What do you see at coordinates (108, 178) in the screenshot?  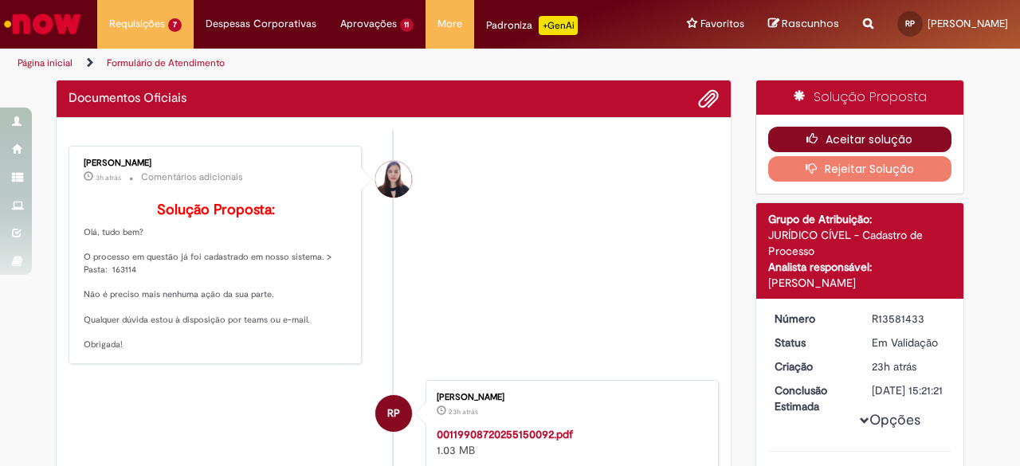 I see `time: 01/10/2025 09:20:12` at bounding box center [108, 178].